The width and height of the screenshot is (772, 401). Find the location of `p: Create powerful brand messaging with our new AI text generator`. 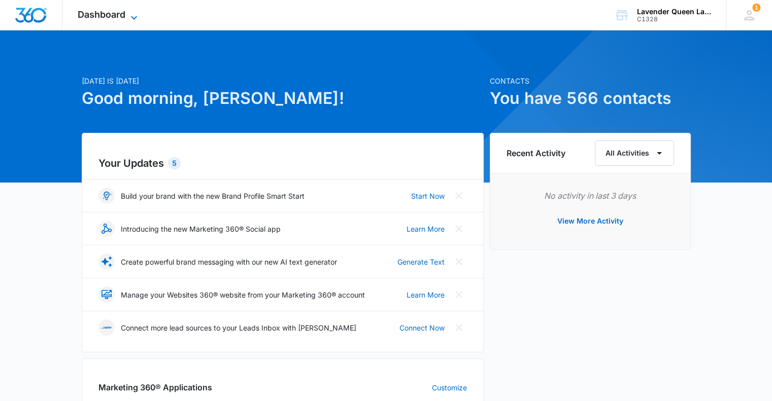

p: Create powerful brand messaging with our new AI text generator is located at coordinates (229, 262).